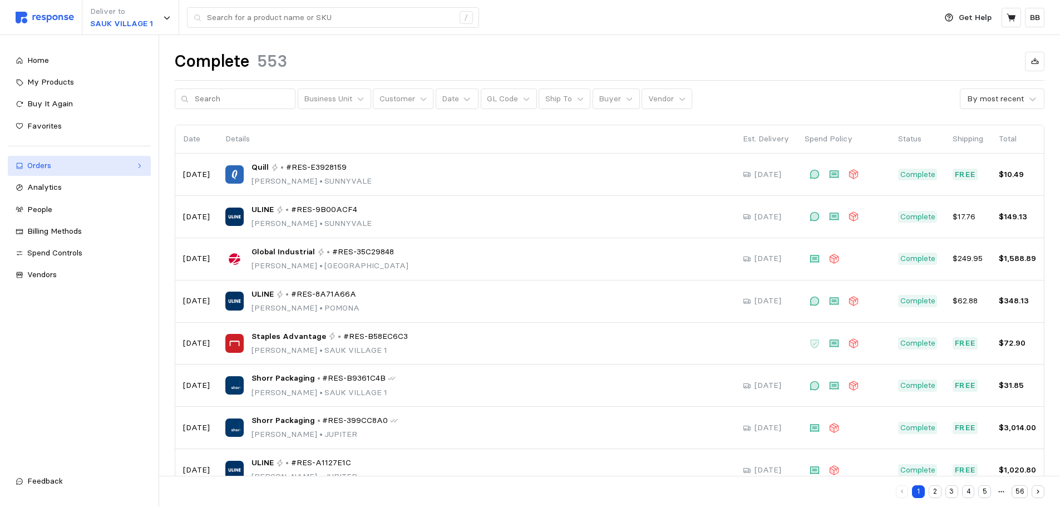 The height and width of the screenshot is (507, 1060). What do you see at coordinates (321, 463) in the screenshot?
I see `span: #RES-A1127E1C` at bounding box center [321, 463].